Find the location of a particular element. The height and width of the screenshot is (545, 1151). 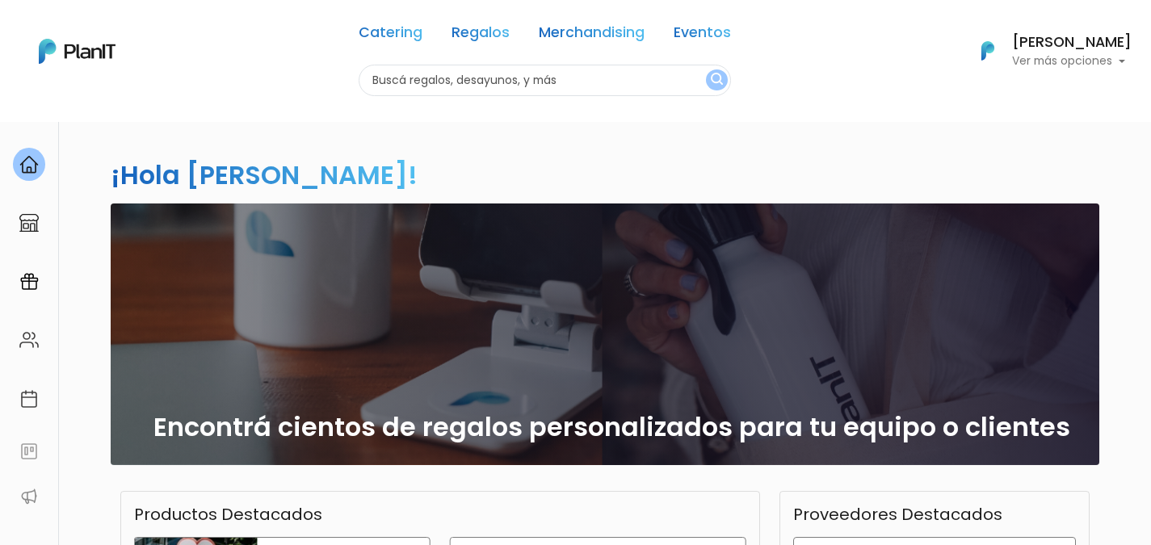

img: partners-52edf745621dab592f3b2c58e3bca9d71375a7ef29c3b500c9f145b62cc070d4.svg is located at coordinates (29, 497).